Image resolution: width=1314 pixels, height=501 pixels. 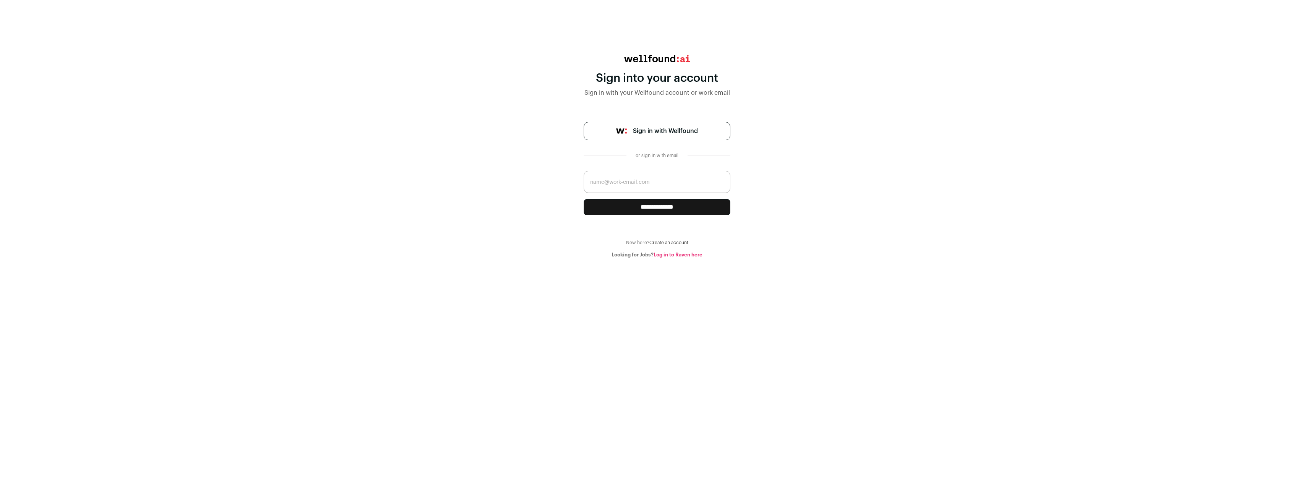 I want to click on img: wellfound:ai, so click(x=657, y=58).